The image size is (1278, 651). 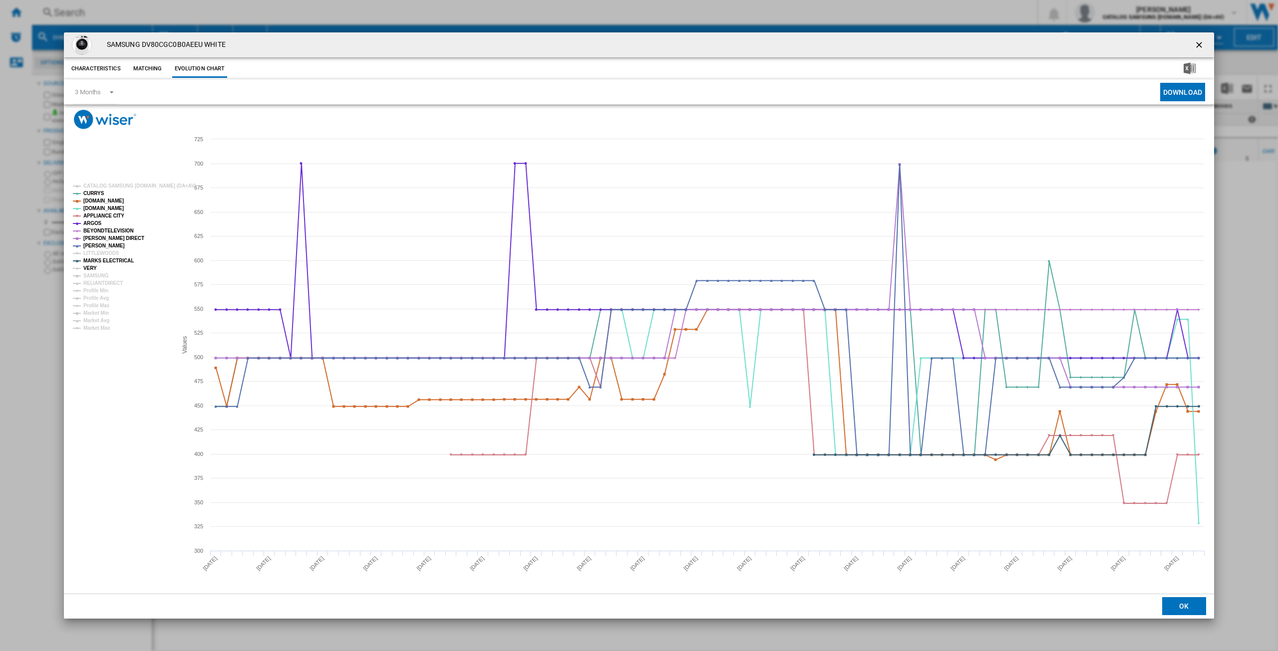 I want to click on tspan: 350, so click(x=199, y=503).